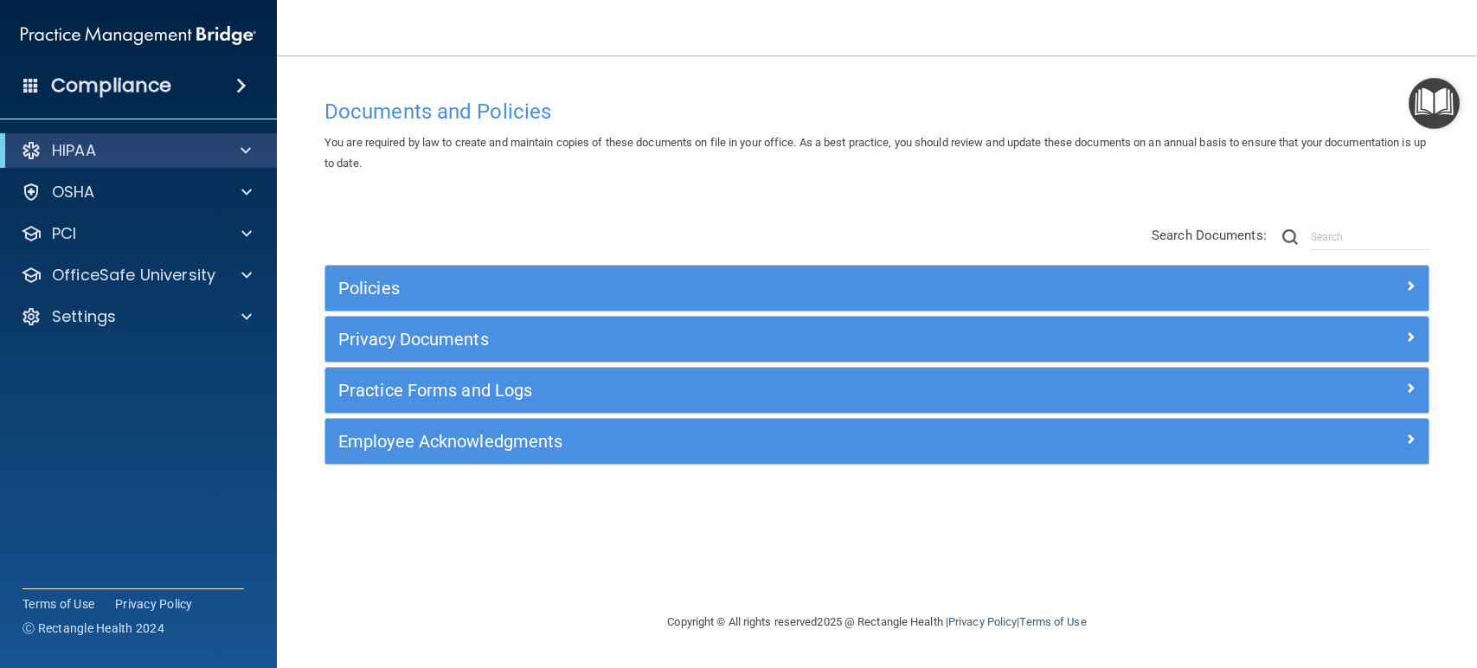 Image resolution: width=1477 pixels, height=668 pixels. I want to click on input: Search, so click(1369, 237).